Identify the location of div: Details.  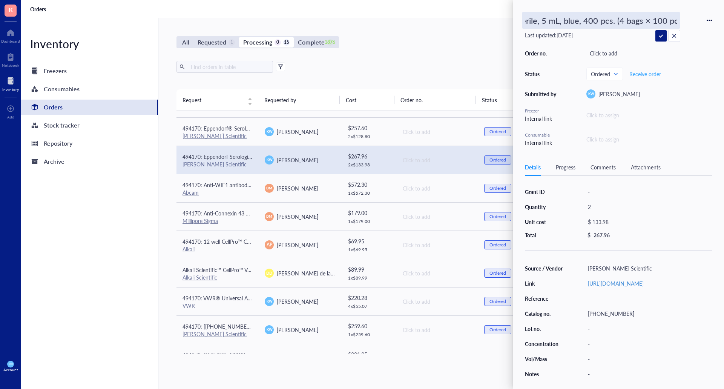
(533, 167).